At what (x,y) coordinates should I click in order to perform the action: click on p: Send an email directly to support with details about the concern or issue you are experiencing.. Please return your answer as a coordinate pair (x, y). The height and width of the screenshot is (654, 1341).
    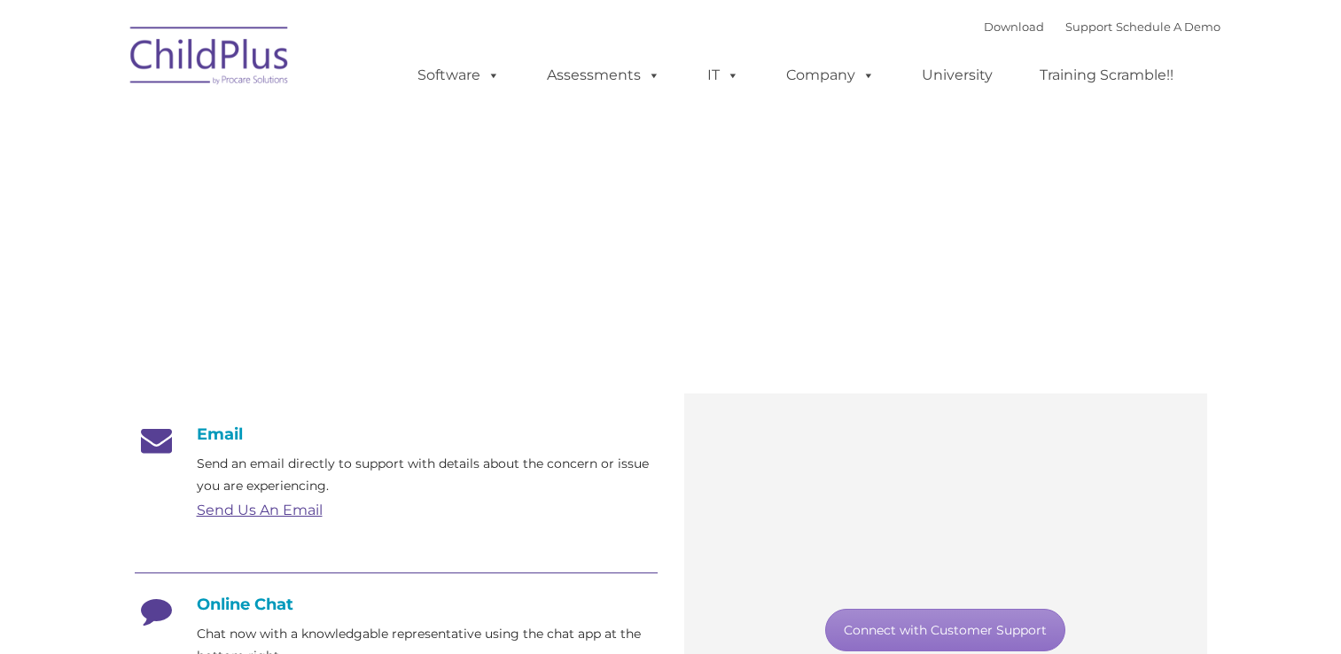
    Looking at the image, I should click on (427, 475).